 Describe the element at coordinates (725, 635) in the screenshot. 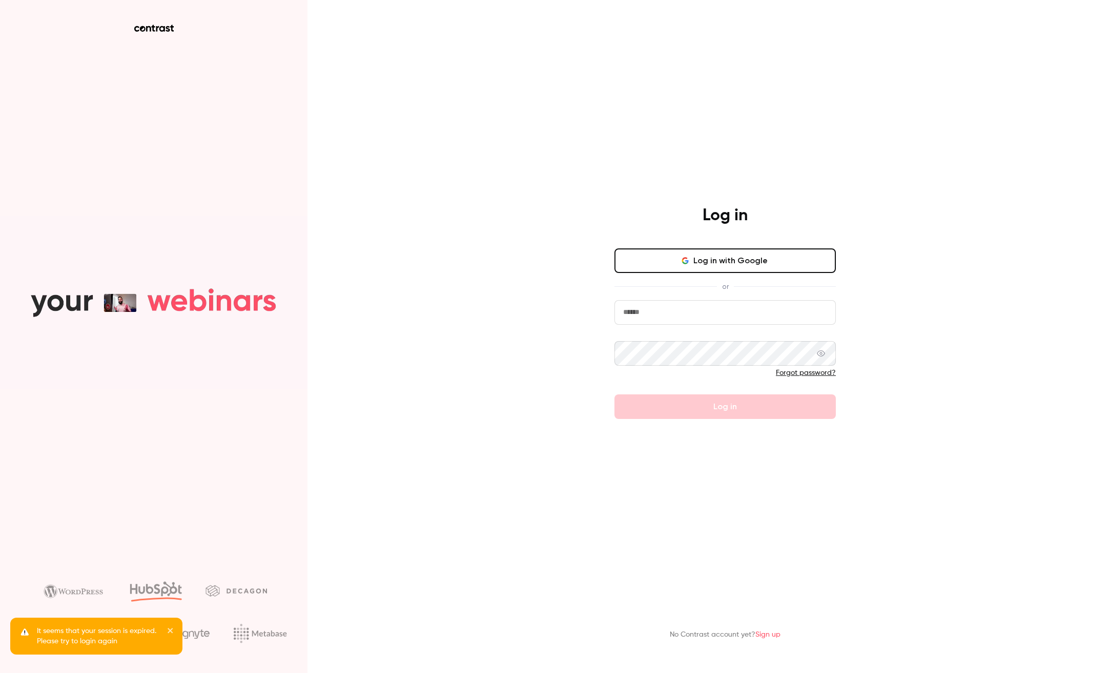

I see `p: No Contrast account yet?` at that location.